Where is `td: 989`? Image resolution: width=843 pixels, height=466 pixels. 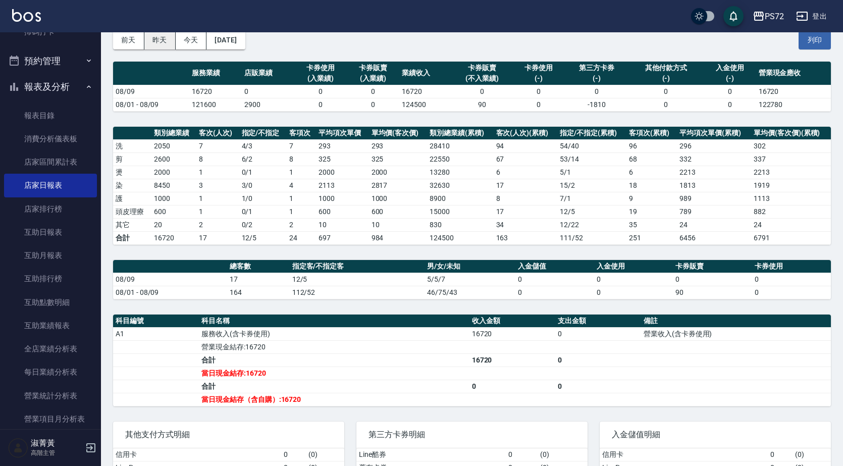 td: 989 is located at coordinates (714, 198).